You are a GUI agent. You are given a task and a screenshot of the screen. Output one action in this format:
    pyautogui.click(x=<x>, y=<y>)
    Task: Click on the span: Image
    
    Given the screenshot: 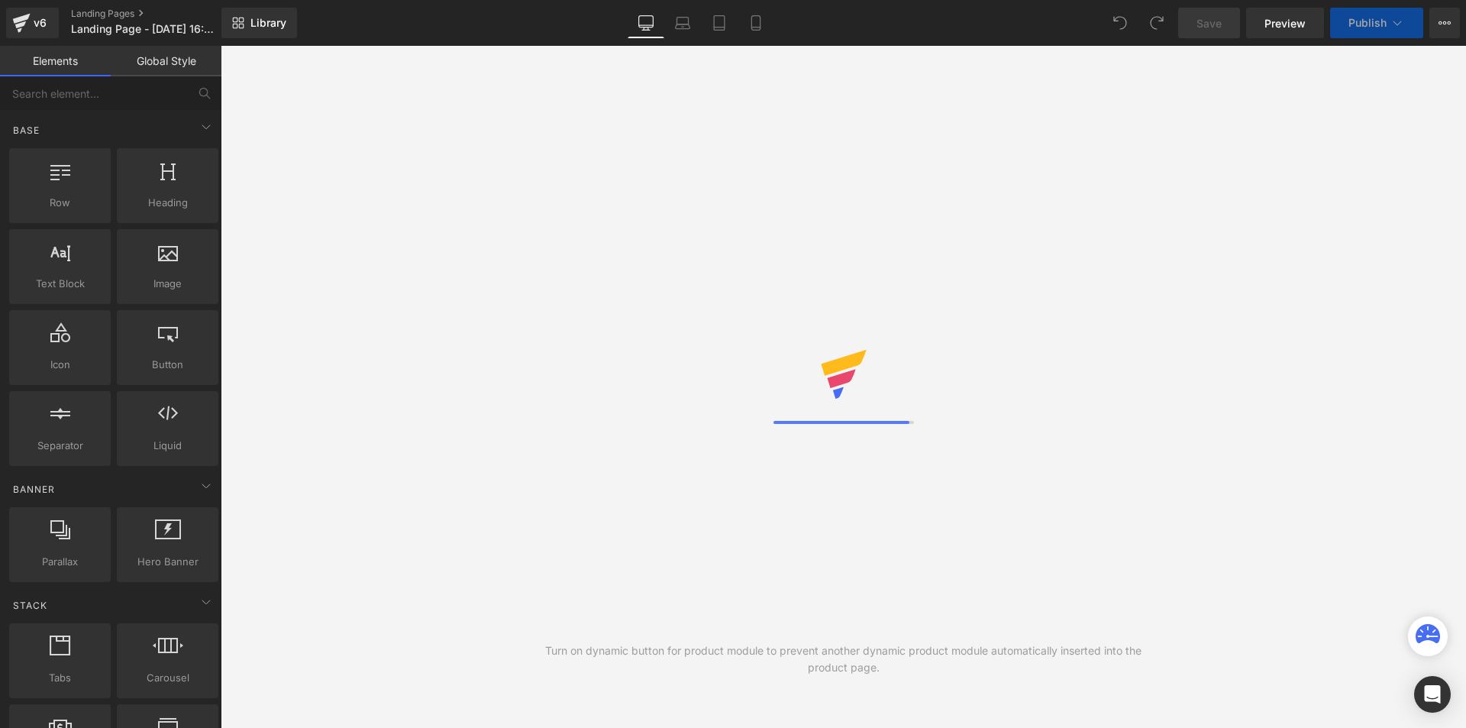 What is the action you would take?
    pyautogui.click(x=167, y=283)
    